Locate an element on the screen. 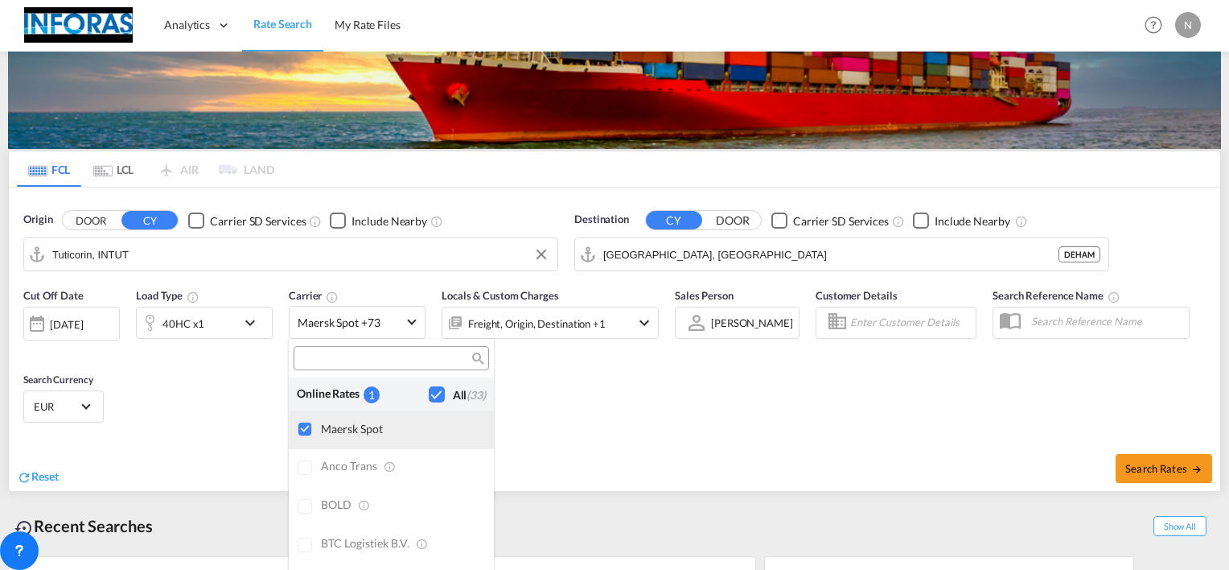 This screenshot has height=570, width=1229. div: Maersk Spot is located at coordinates (401, 428).